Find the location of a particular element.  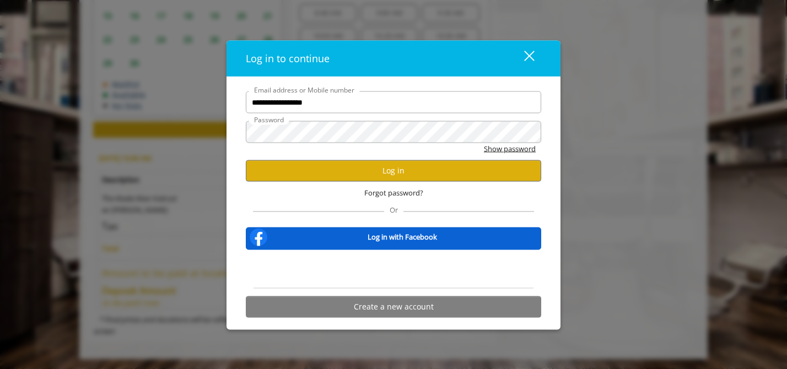

label: Email address or Mobile number is located at coordinates (304, 90).